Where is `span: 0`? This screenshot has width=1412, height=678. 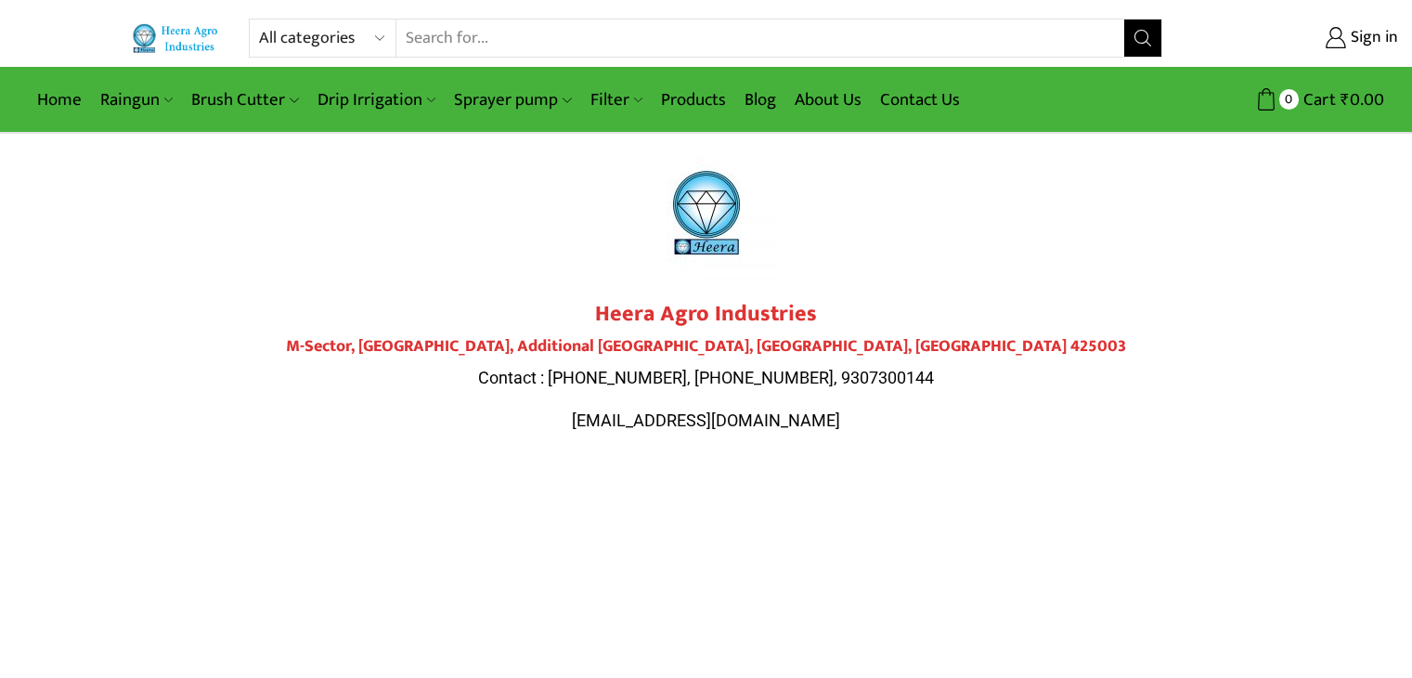
span: 0 is located at coordinates (1288, 98).